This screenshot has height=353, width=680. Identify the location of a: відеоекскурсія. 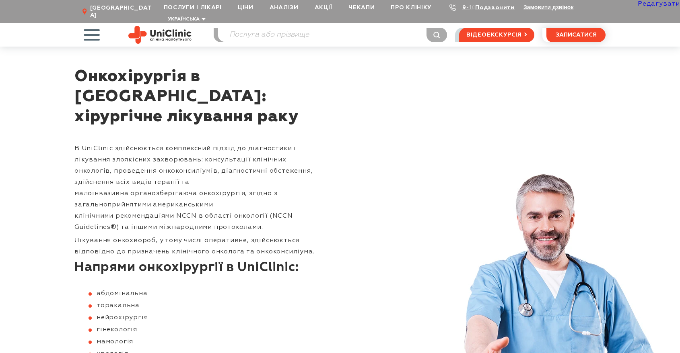
(496, 35).